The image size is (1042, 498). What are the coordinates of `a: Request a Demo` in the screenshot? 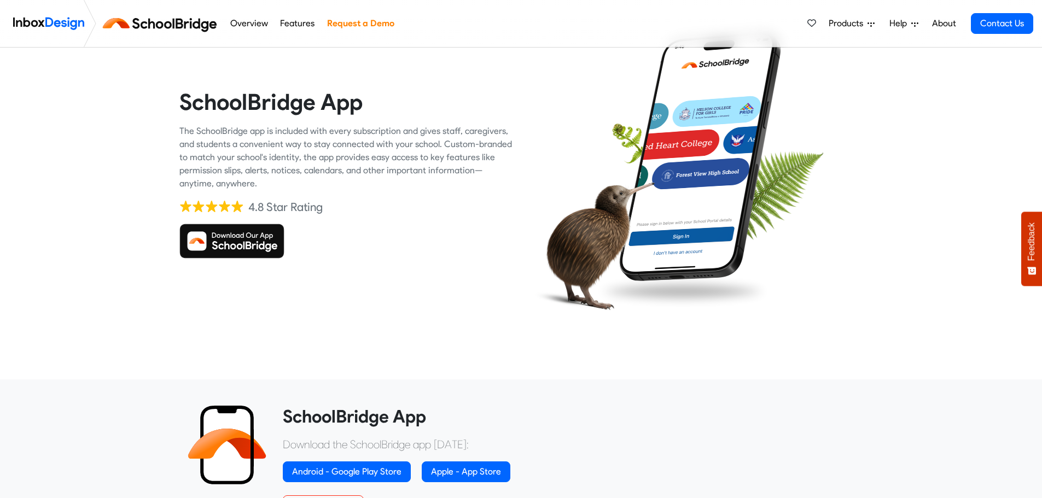 It's located at (361, 24).